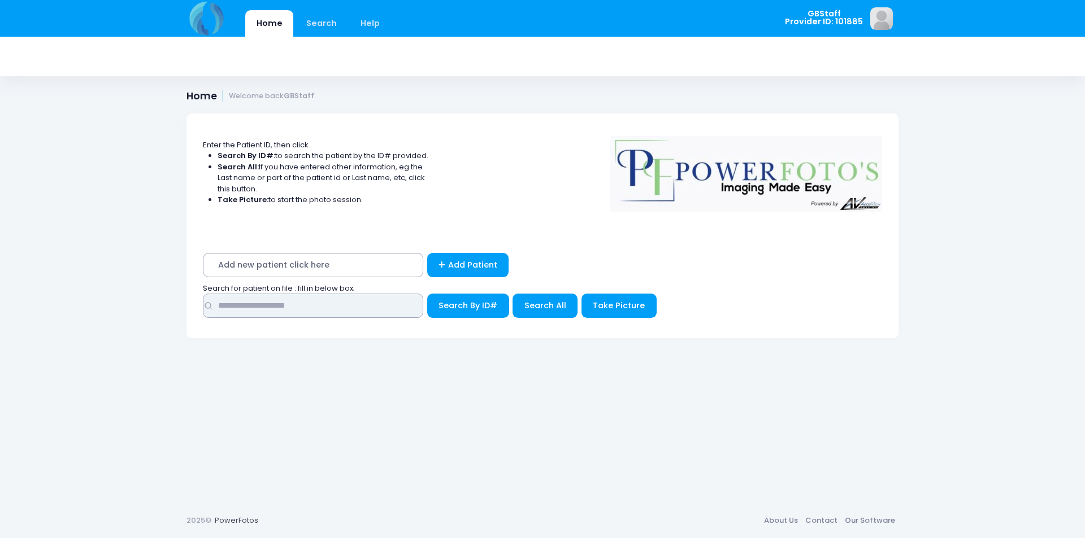 This screenshot has height=538, width=1085. I want to click on button: Search All, so click(545, 306).